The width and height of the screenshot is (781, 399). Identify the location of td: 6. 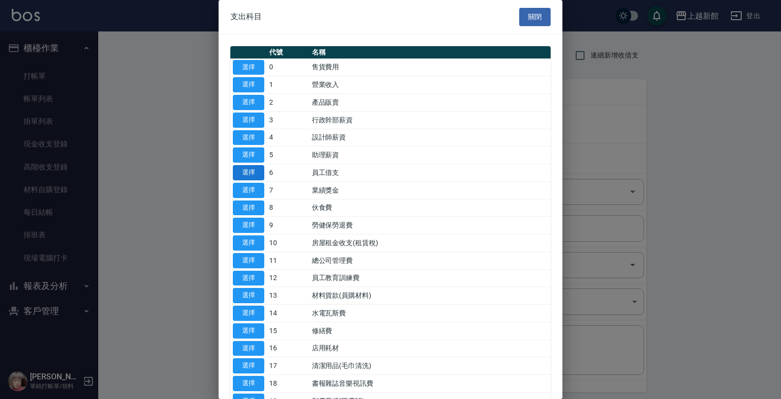
(288, 173).